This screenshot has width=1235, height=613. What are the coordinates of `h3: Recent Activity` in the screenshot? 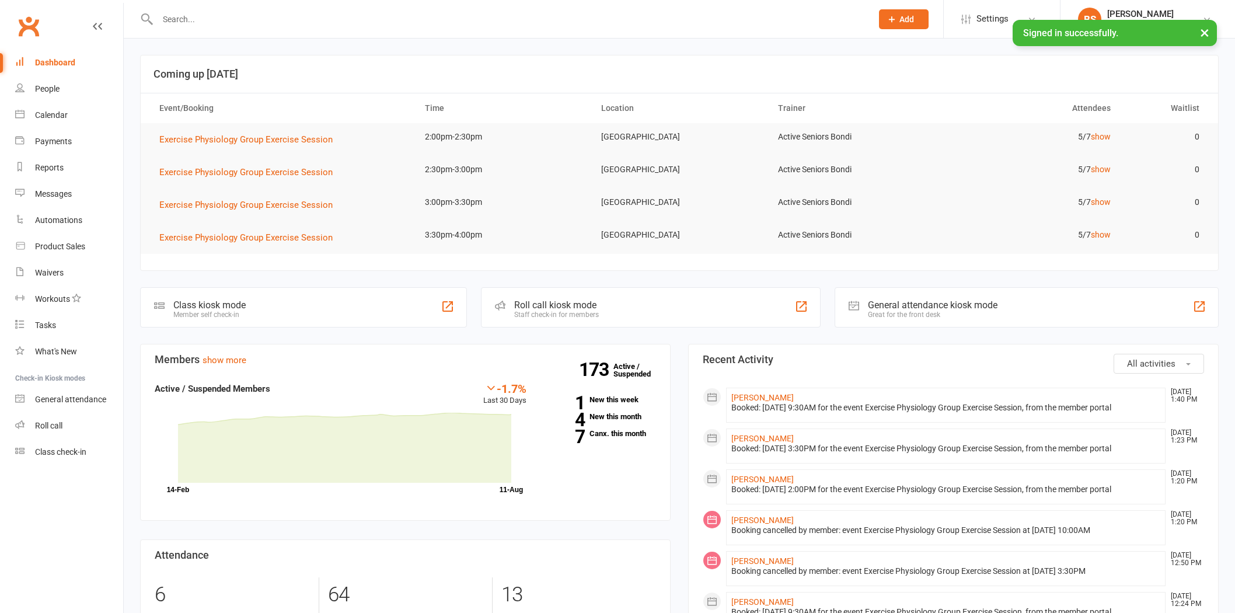 It's located at (953, 360).